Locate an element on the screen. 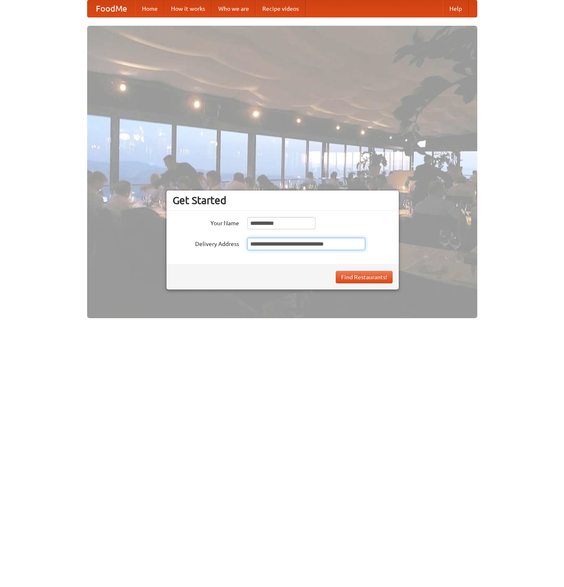 The width and height of the screenshot is (564, 587). a: Help is located at coordinates (456, 9).